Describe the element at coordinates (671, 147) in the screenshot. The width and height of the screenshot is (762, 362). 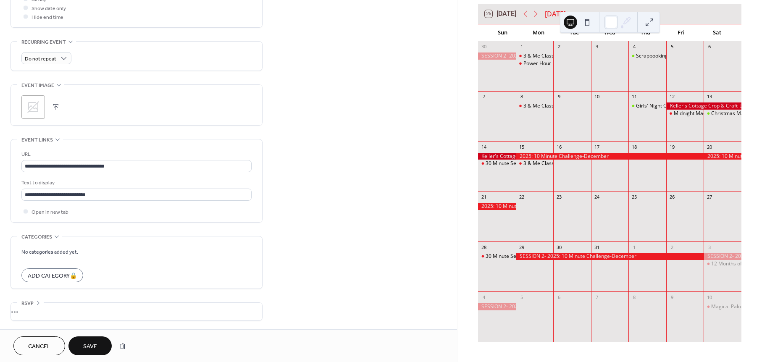
I see `div: 19` at that location.